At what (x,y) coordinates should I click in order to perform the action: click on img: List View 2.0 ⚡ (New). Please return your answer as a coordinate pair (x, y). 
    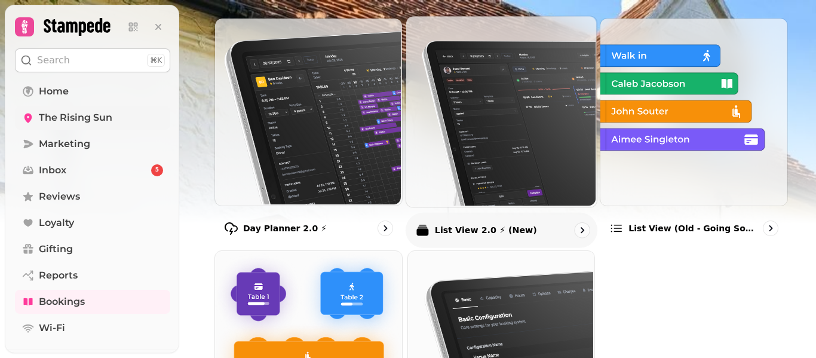
    Looking at the image, I should click on (499, 110).